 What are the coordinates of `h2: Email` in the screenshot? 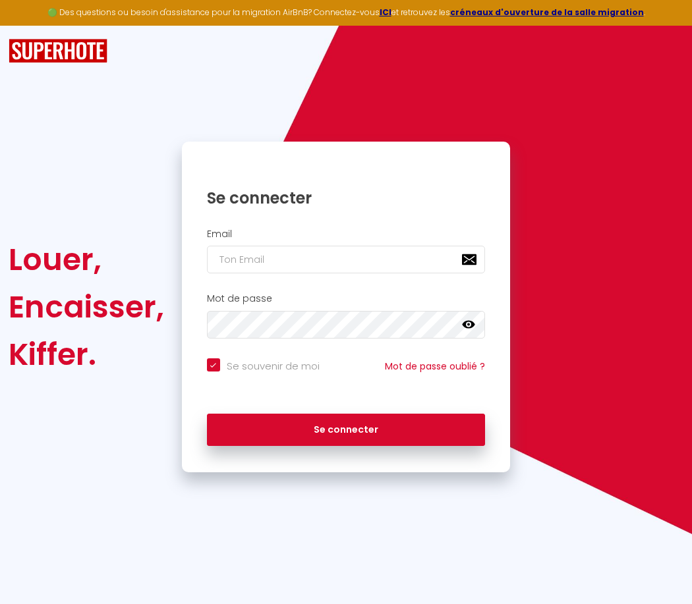 It's located at (346, 234).